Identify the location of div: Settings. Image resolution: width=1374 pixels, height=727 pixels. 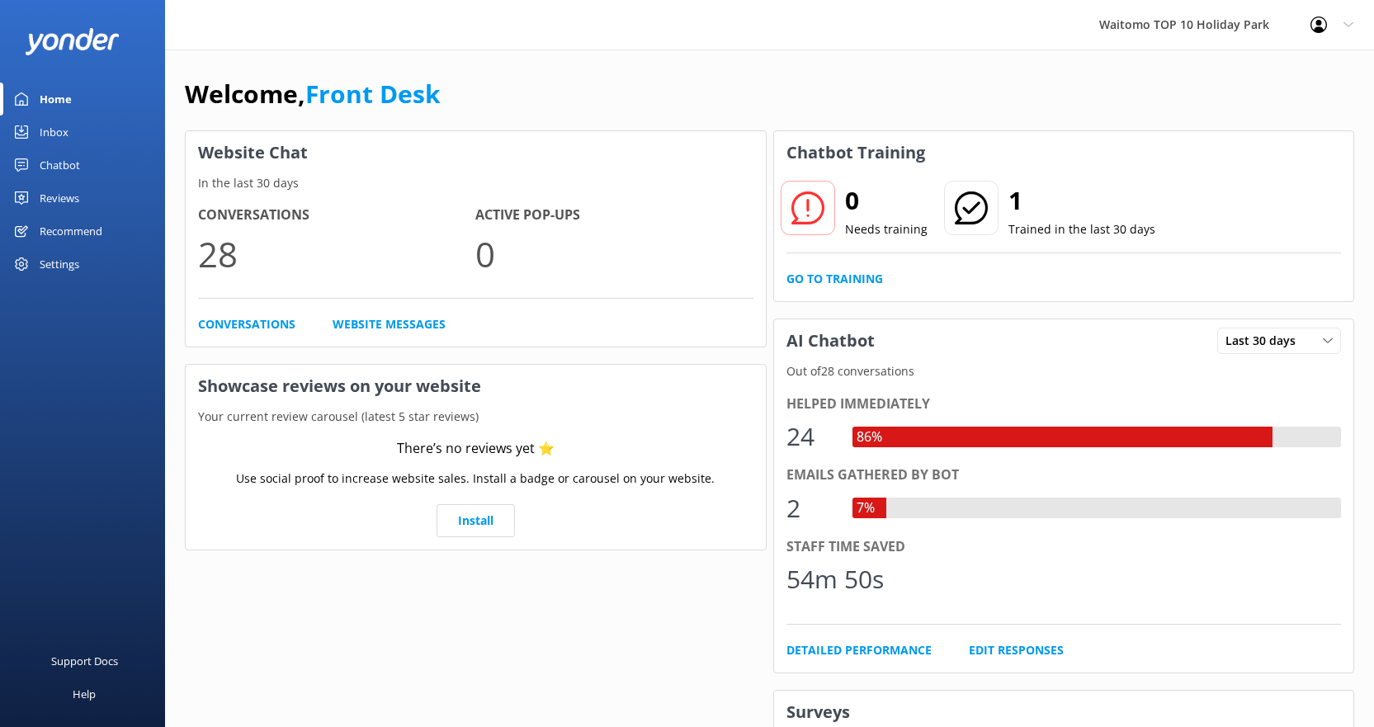
(59, 264).